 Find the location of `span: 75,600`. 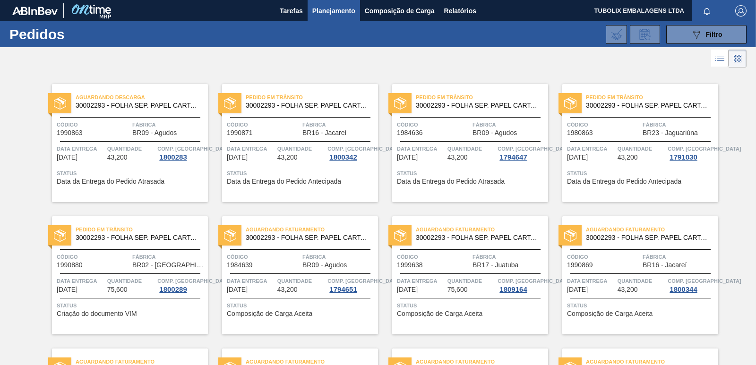

span: 75,600 is located at coordinates (457, 290).